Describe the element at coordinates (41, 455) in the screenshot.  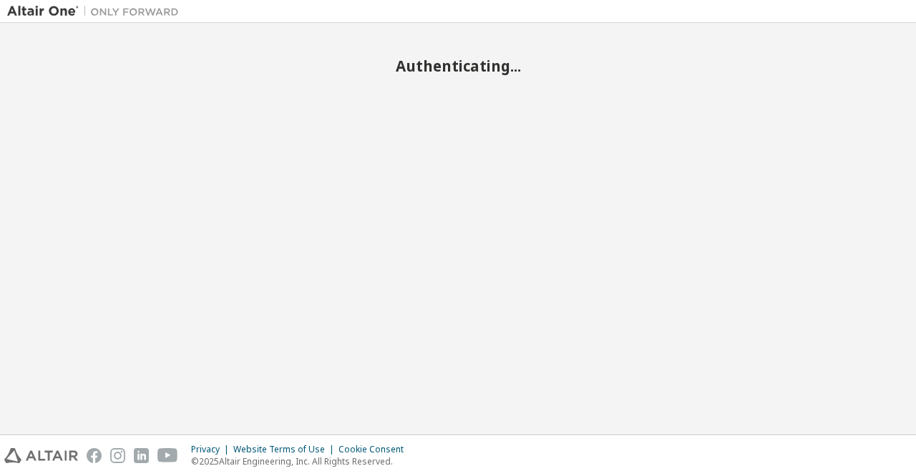
I see `img: altair_logo.svg` at that location.